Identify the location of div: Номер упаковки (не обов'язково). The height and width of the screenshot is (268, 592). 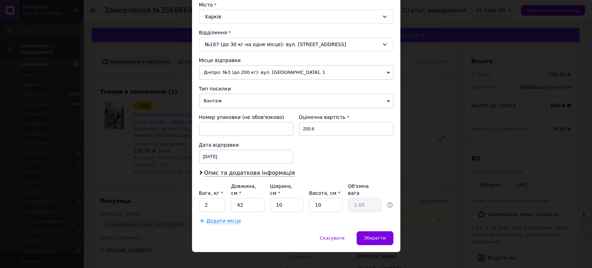
(246, 117).